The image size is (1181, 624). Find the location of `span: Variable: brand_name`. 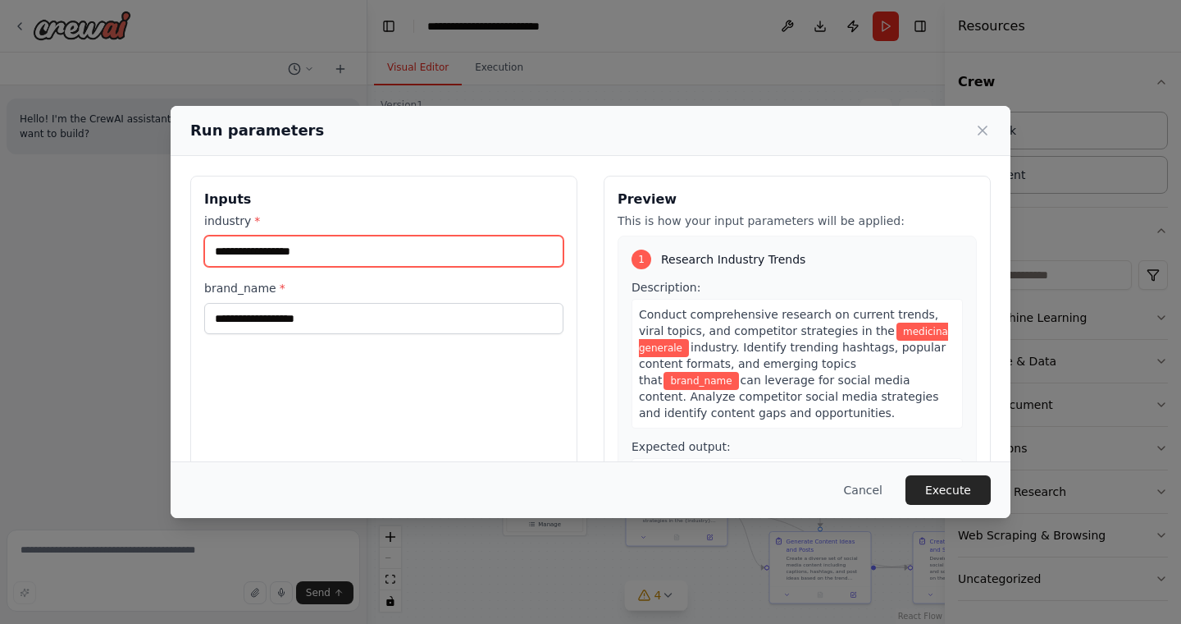

span: Variable: brand_name is located at coordinates (701, 381).